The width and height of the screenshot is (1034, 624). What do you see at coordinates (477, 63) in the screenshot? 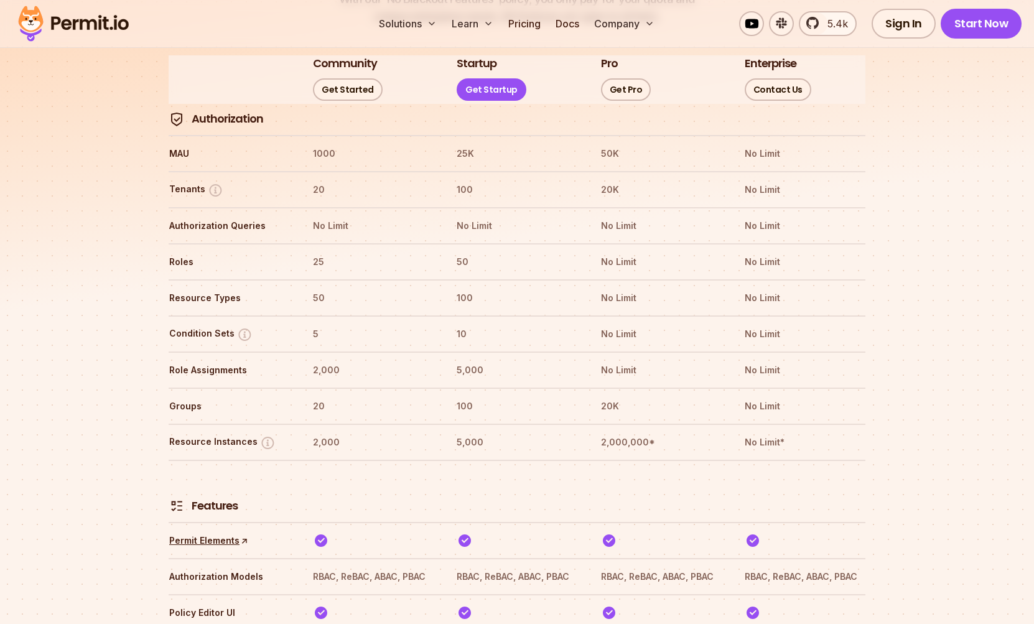
I see `h3: Startup` at bounding box center [477, 63].